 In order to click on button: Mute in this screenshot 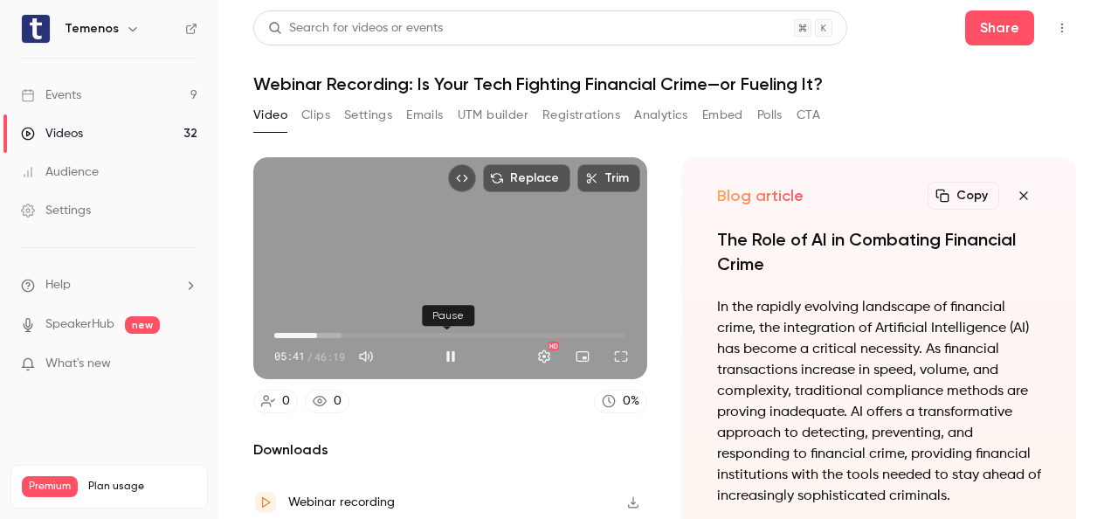, I will do `click(366, 356)`.